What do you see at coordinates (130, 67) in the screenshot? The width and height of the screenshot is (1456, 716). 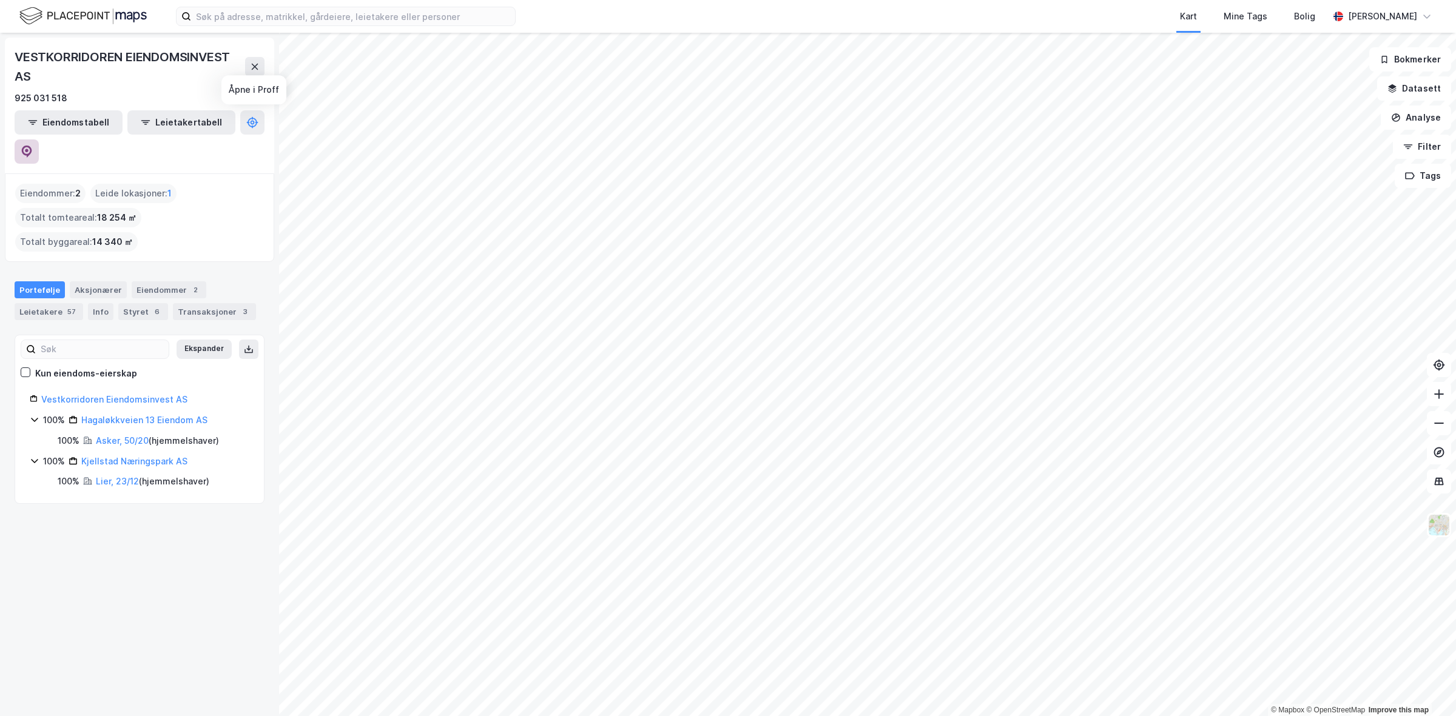 I see `div: VESTKORRIDOREN EIENDOMSINVEST AS` at bounding box center [130, 67].